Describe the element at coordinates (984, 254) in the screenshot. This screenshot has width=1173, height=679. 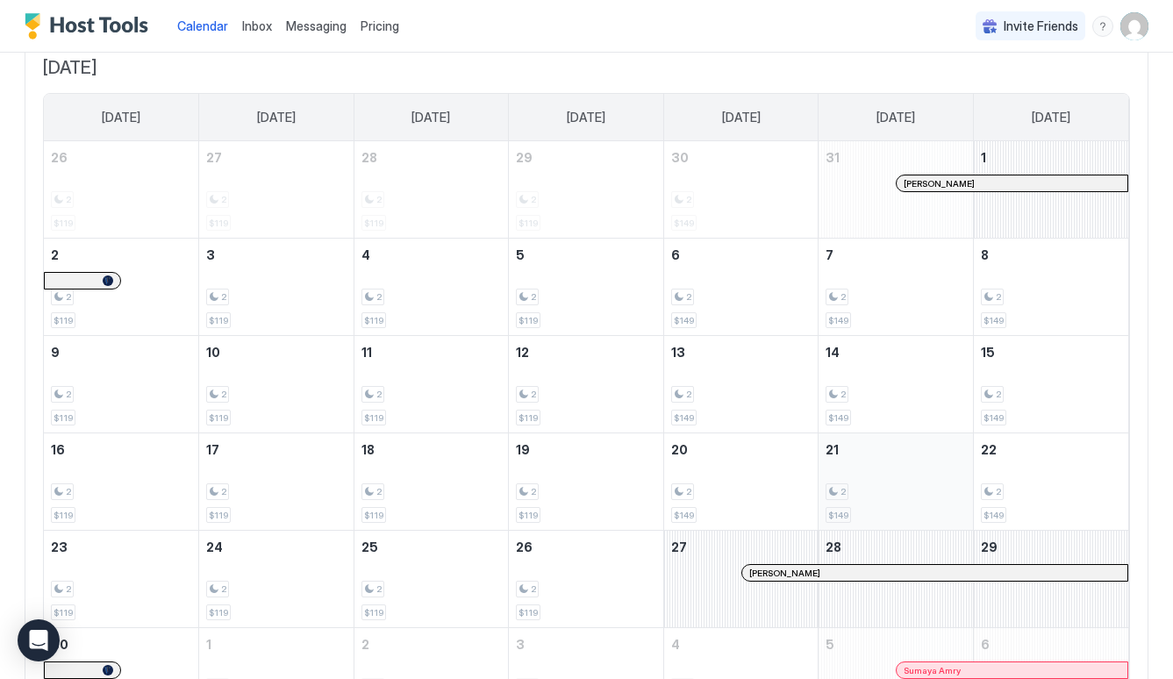
I see `span: 8` at that location.